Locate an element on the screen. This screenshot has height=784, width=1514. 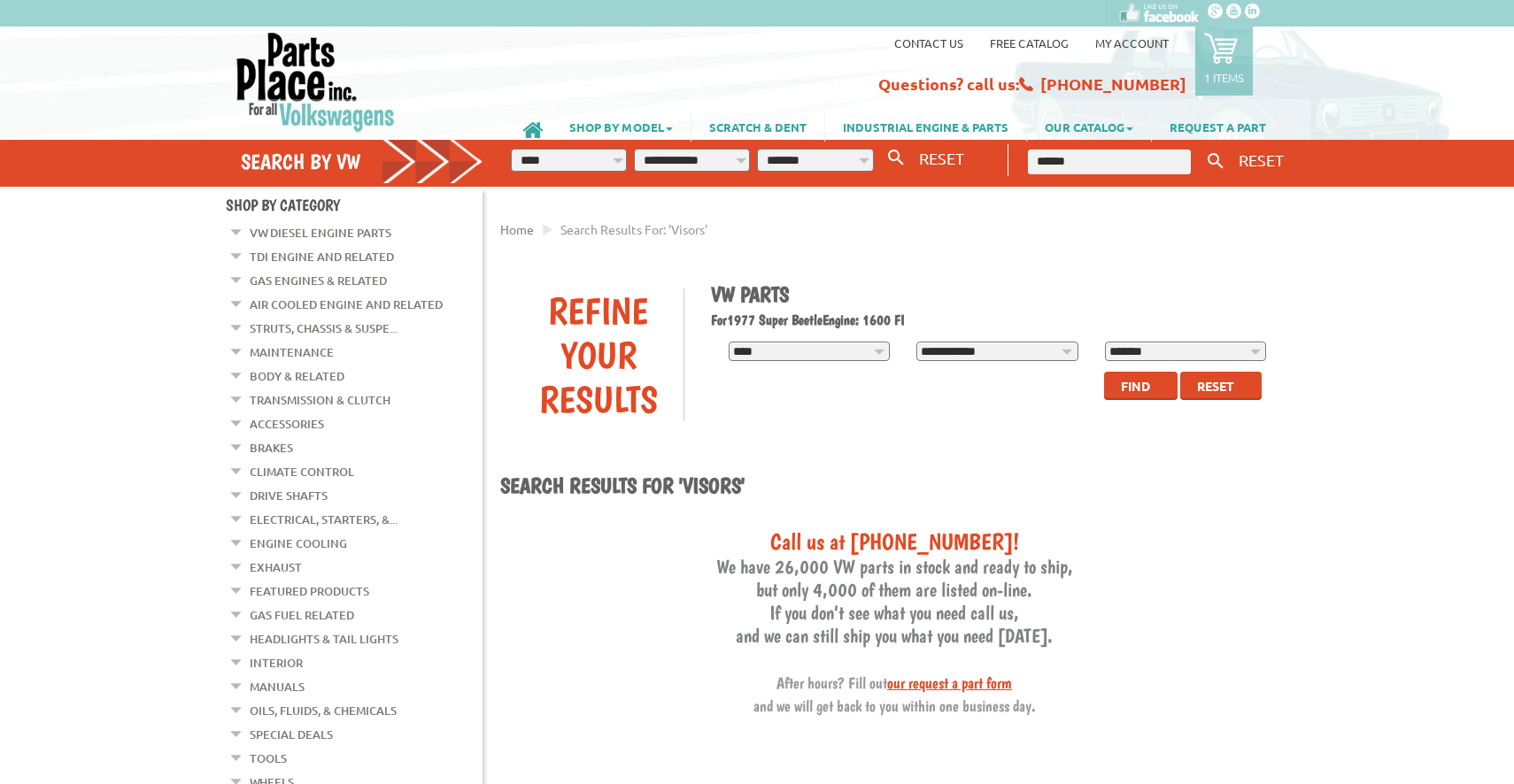
h2: 1977 Super Beetle is located at coordinates (993, 319).